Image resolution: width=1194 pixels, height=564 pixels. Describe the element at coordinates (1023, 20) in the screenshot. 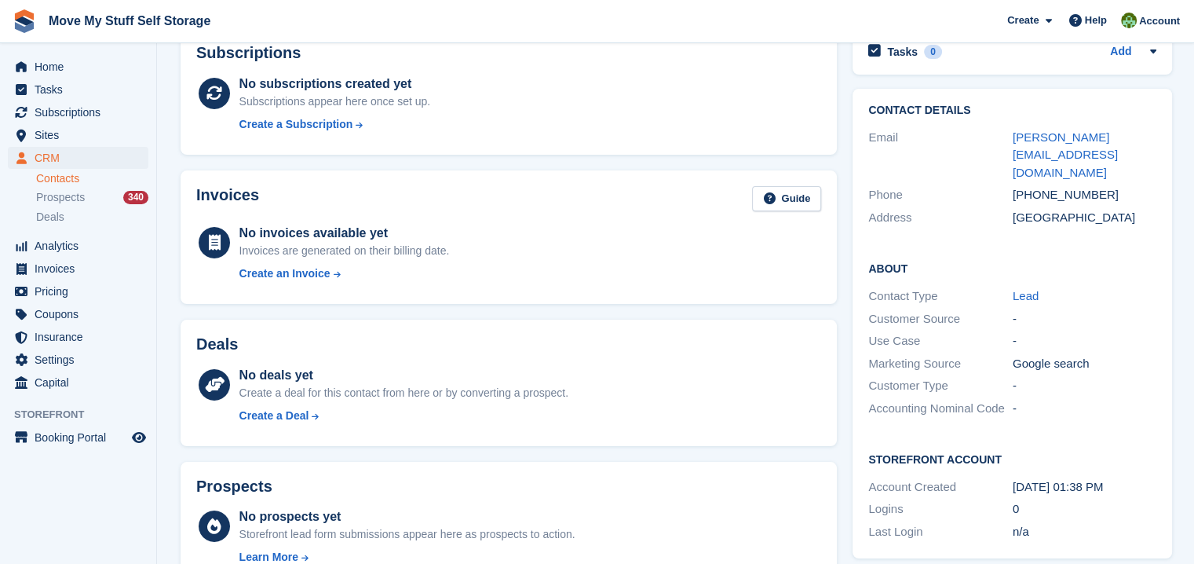

I see `span: Create` at that location.